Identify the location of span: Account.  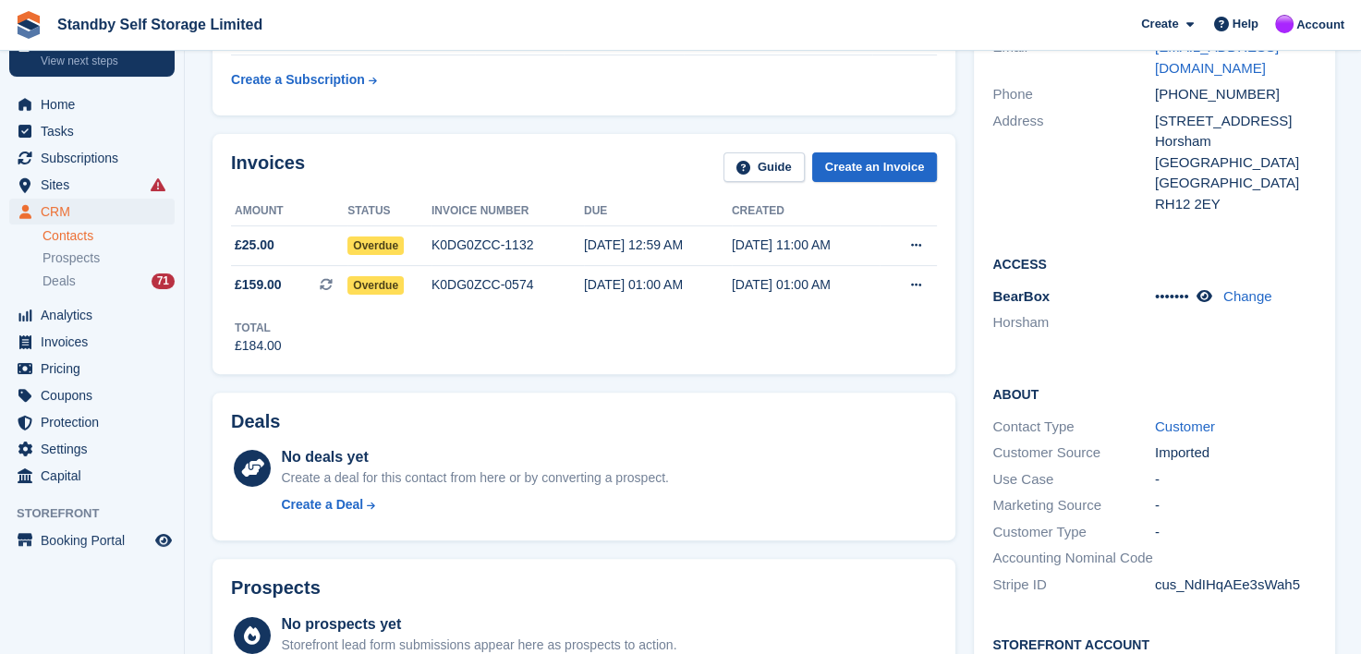
(1320, 25).